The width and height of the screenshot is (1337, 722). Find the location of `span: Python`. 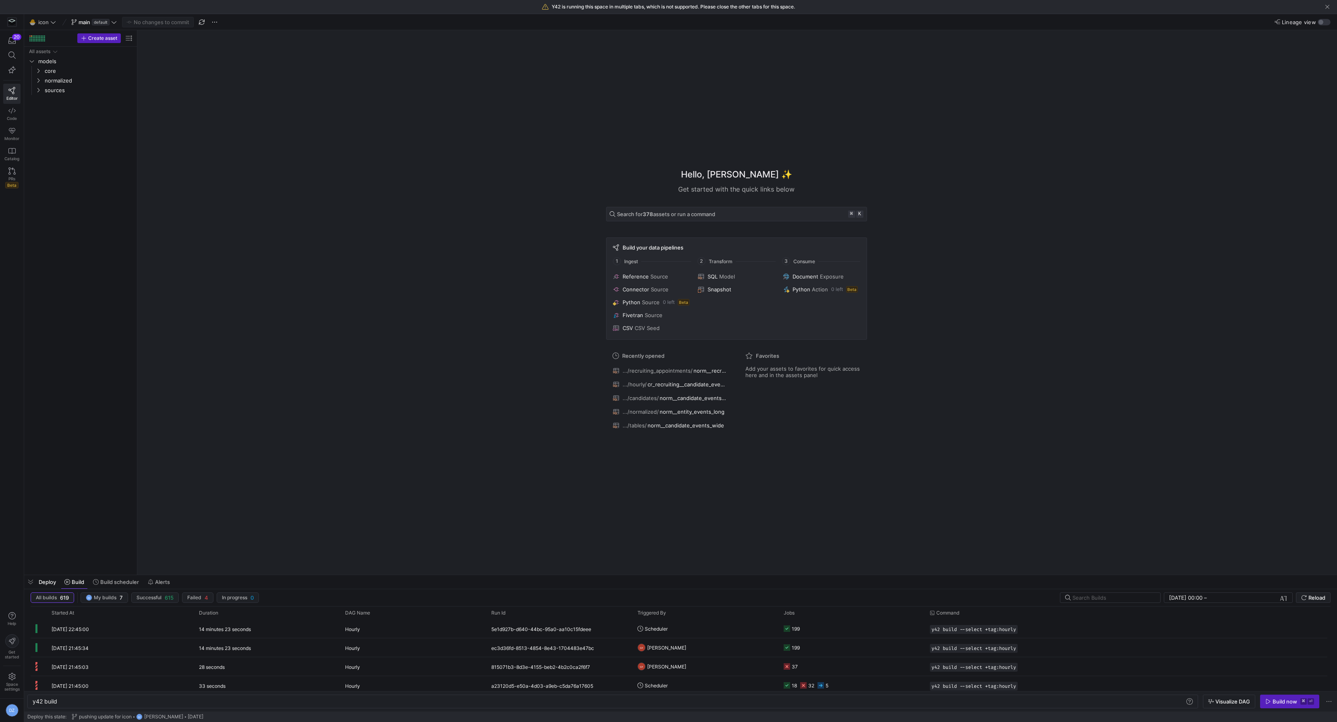

span: Python is located at coordinates (631, 302).